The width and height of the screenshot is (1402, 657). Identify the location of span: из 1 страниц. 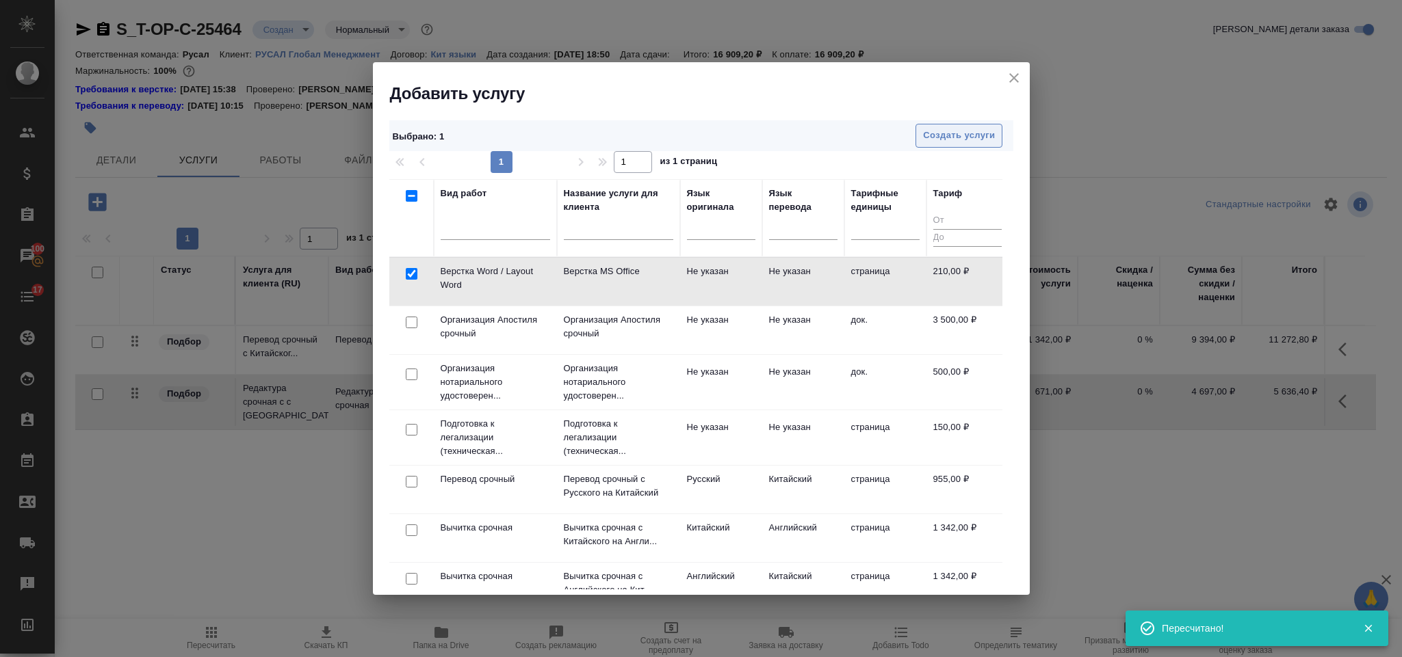
(689, 163).